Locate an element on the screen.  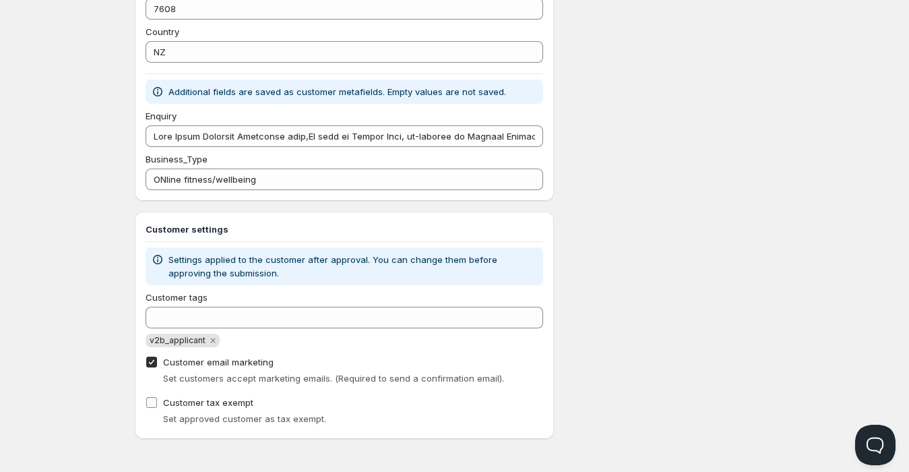
span: Country is located at coordinates (162, 32).